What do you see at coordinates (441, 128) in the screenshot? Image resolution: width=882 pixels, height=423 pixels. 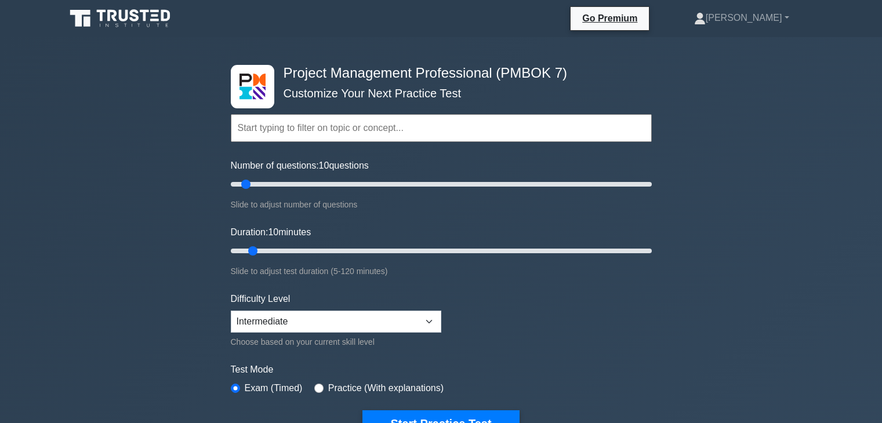 I see `input: Start typing to filter on topic or concept...` at bounding box center [441, 128].